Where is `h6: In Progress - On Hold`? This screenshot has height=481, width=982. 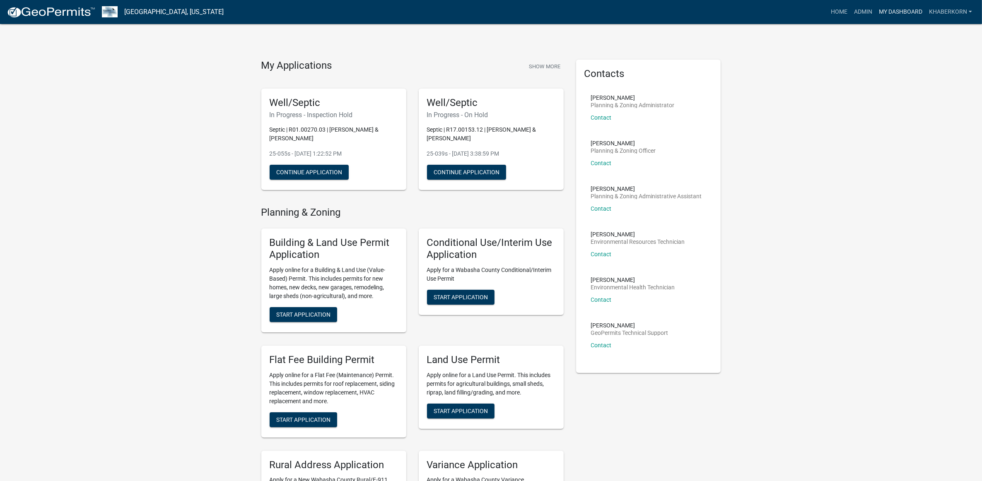
h6: In Progress - On Hold is located at coordinates (491, 115).